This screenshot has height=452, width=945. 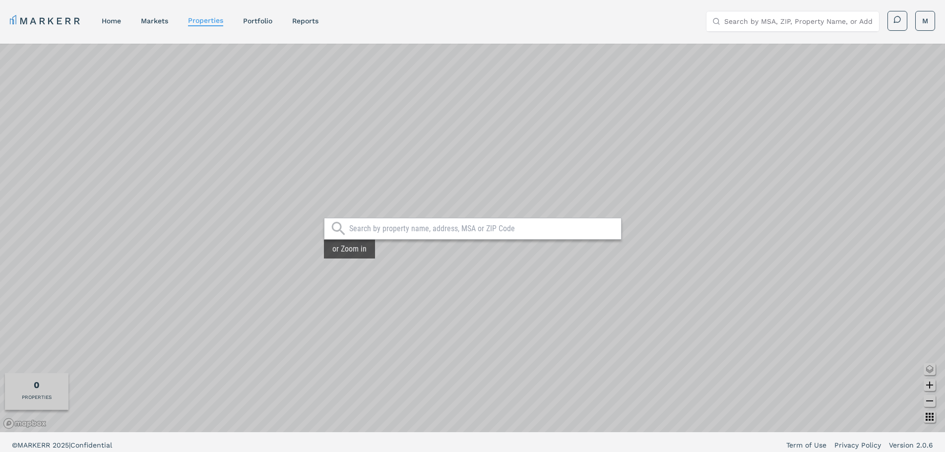 What do you see at coordinates (111, 21) in the screenshot?
I see `a: home` at bounding box center [111, 21].